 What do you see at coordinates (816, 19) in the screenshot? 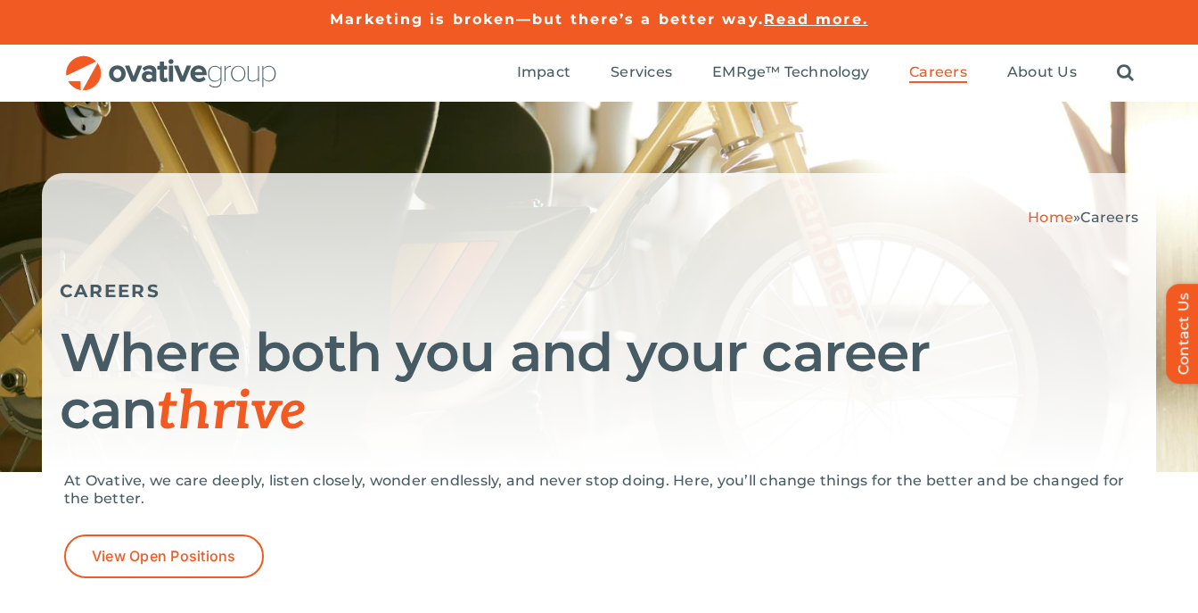
I see `a: Read more.` at bounding box center [816, 19].